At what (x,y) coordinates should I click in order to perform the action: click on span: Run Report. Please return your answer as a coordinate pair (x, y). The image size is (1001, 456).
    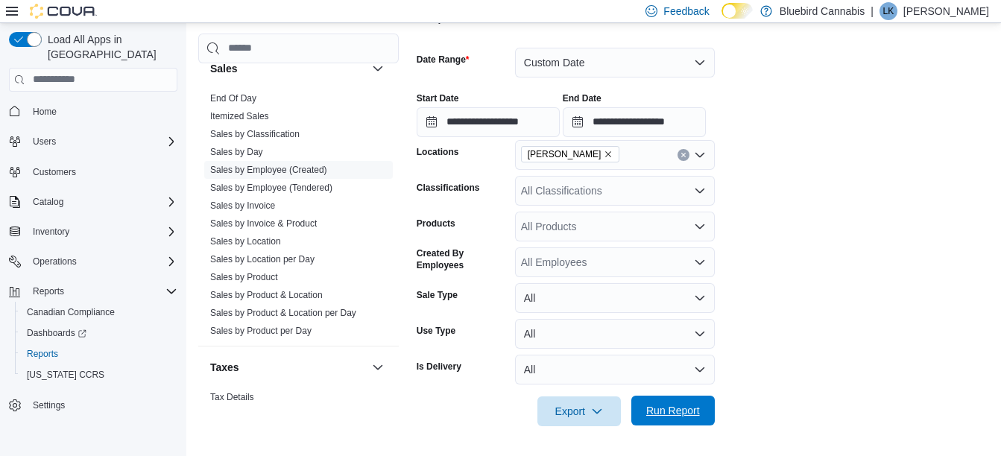
    Looking at the image, I should click on (673, 411).